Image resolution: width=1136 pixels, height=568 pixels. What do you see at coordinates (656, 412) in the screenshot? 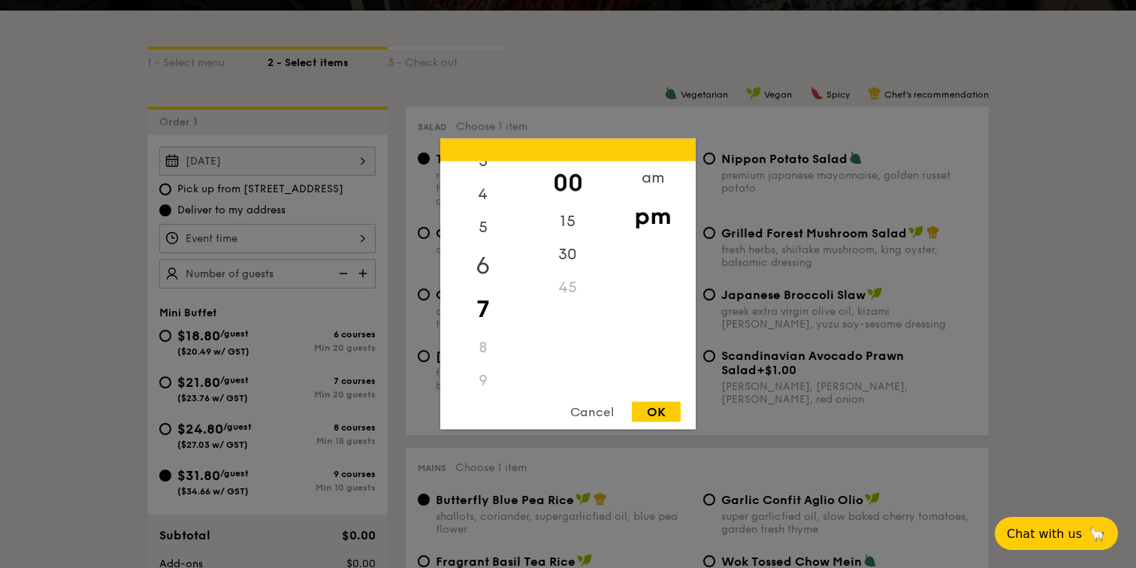
I see `div: OK` at bounding box center [656, 412].